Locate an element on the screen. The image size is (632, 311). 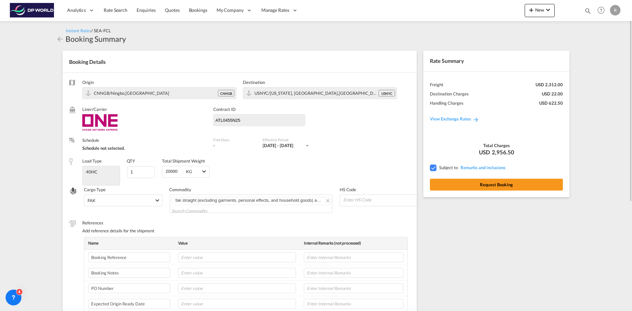
div: USD is located at coordinates (496, 152).